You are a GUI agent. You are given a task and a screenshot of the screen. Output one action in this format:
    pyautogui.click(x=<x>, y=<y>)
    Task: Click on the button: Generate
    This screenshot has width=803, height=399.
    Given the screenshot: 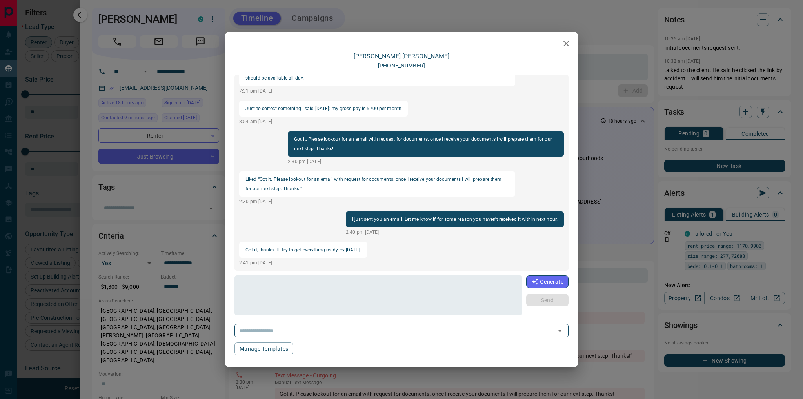 What is the action you would take?
    pyautogui.click(x=547, y=281)
    